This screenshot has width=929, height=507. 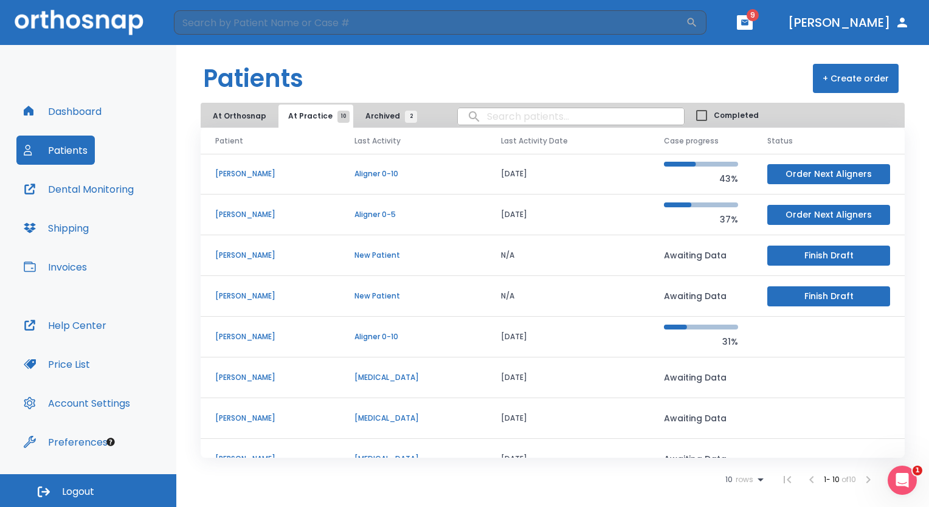 I want to click on a: Shipping, so click(x=56, y=228).